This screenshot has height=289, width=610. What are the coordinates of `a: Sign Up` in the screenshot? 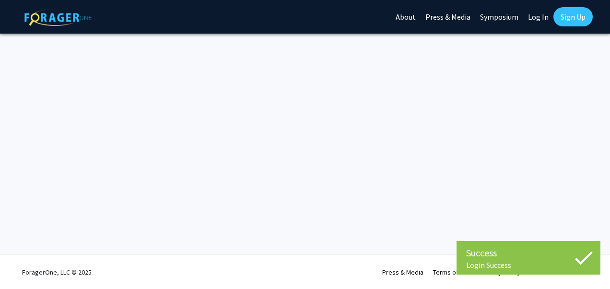 It's located at (573, 17).